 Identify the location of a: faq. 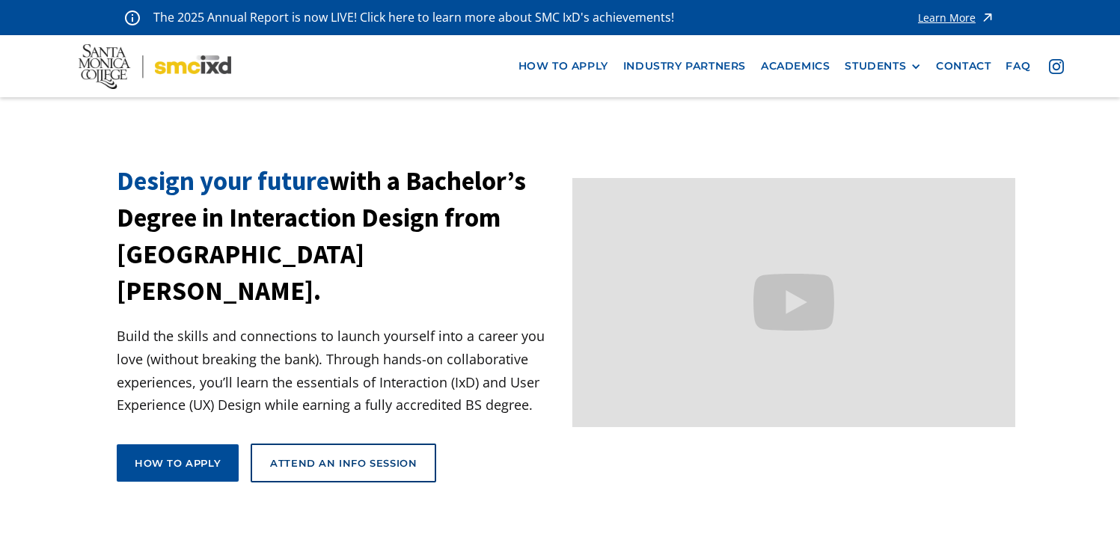
(1018, 66).